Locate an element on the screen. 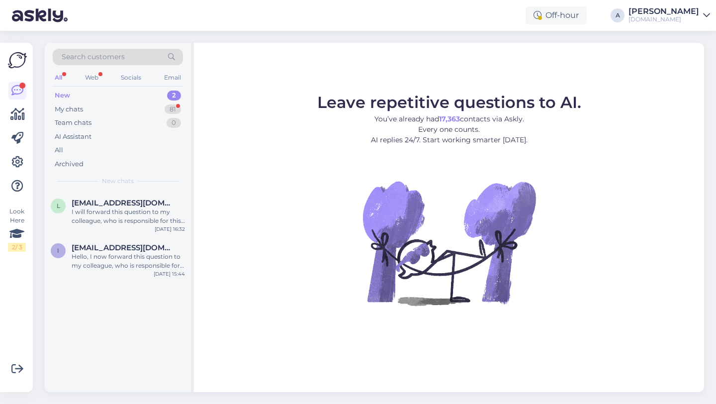  span: lucaswaffle71@gmail.com is located at coordinates (123, 203).